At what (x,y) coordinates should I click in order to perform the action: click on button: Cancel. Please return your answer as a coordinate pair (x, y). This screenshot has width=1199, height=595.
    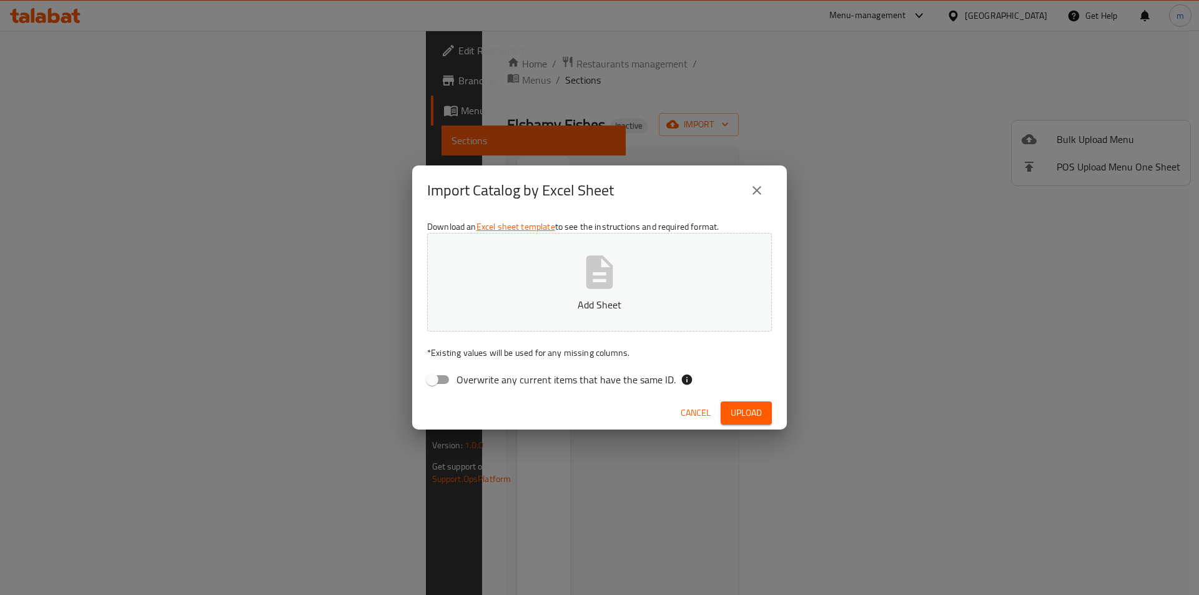
    Looking at the image, I should click on (696, 413).